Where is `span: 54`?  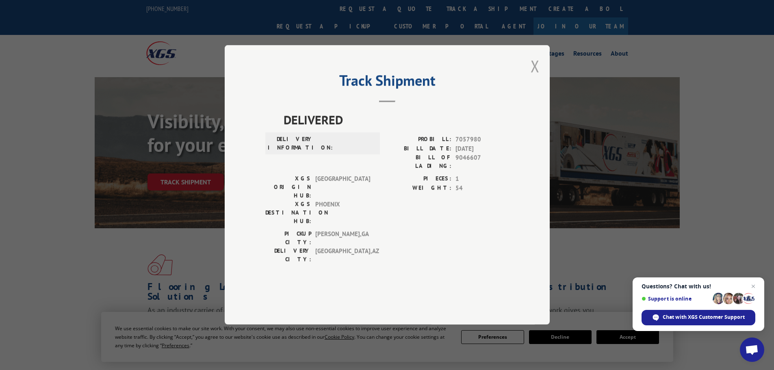 span: 54 is located at coordinates (482, 188).